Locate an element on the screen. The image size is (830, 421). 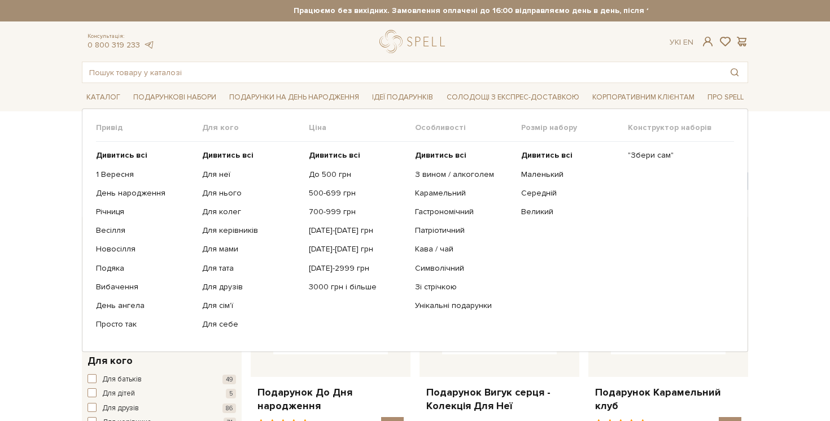
a: Річниця is located at coordinates (145, 212).